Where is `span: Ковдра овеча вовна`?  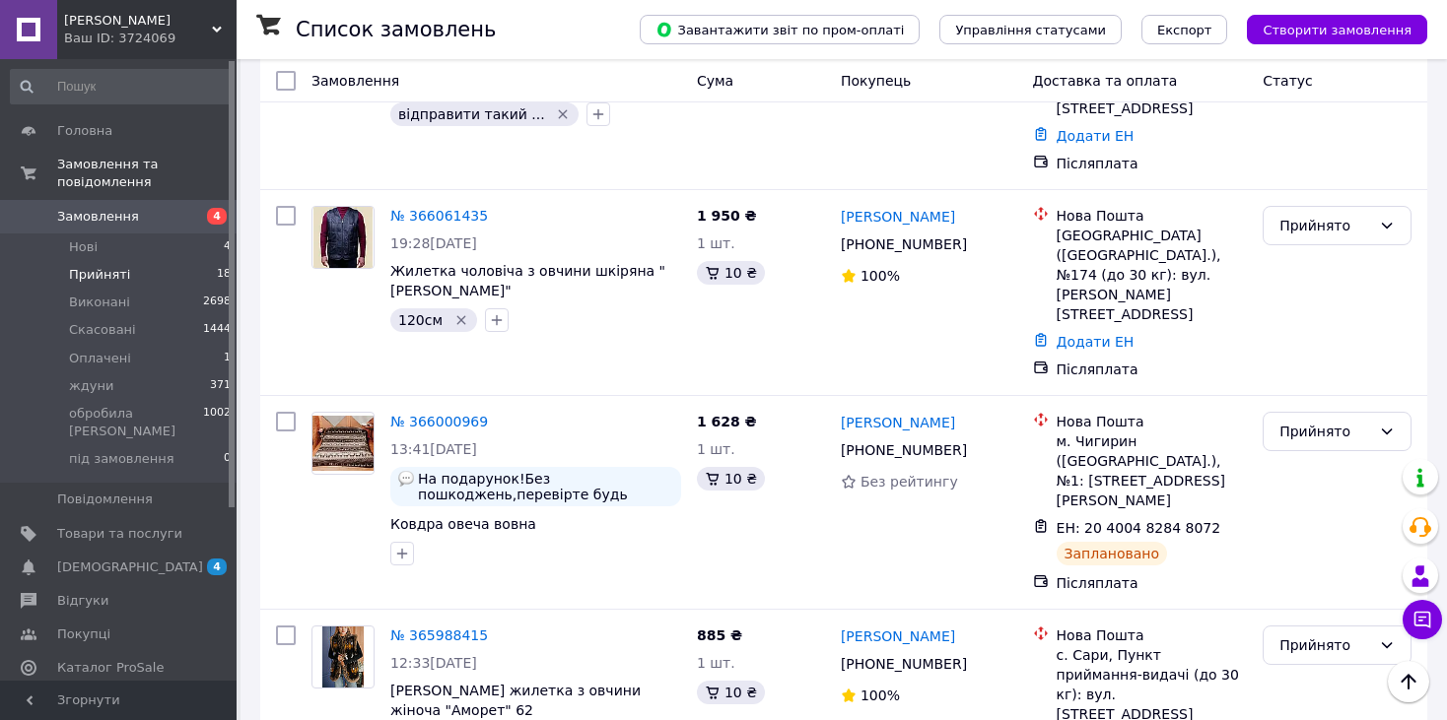
span: Ковдра овеча вовна is located at coordinates (463, 524).